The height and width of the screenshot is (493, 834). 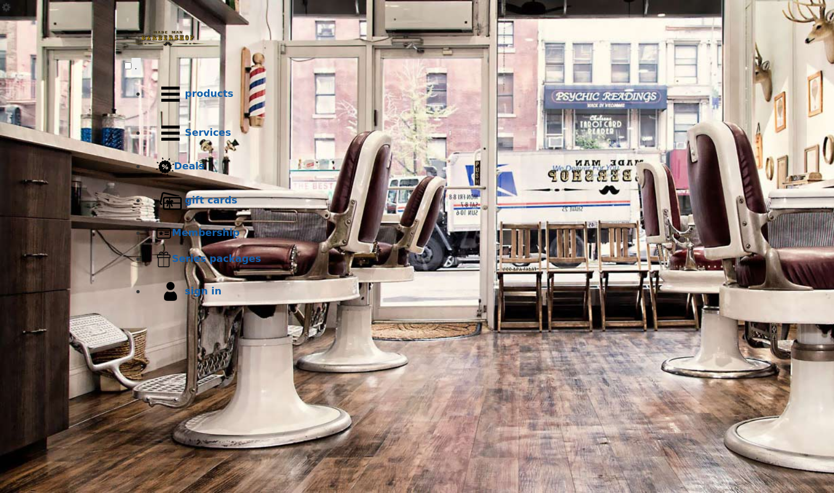 I want to click on b: Series packages, so click(x=217, y=258).